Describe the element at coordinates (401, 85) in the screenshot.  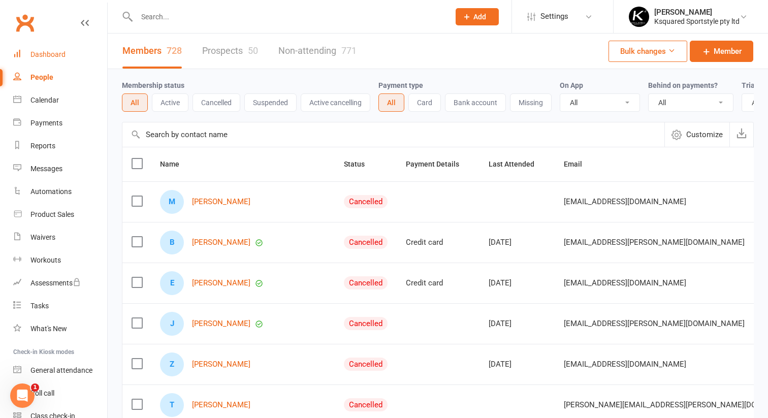
I see `label: Payment type` at that location.